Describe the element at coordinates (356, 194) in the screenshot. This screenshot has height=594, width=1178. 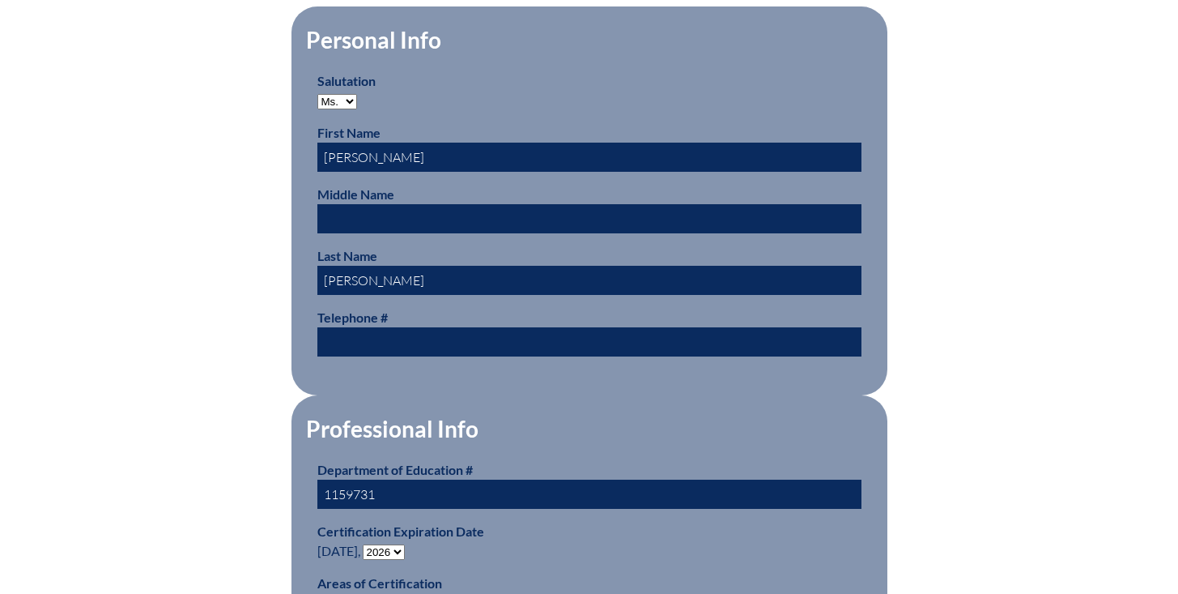
I see `label: Middle Name` at that location.